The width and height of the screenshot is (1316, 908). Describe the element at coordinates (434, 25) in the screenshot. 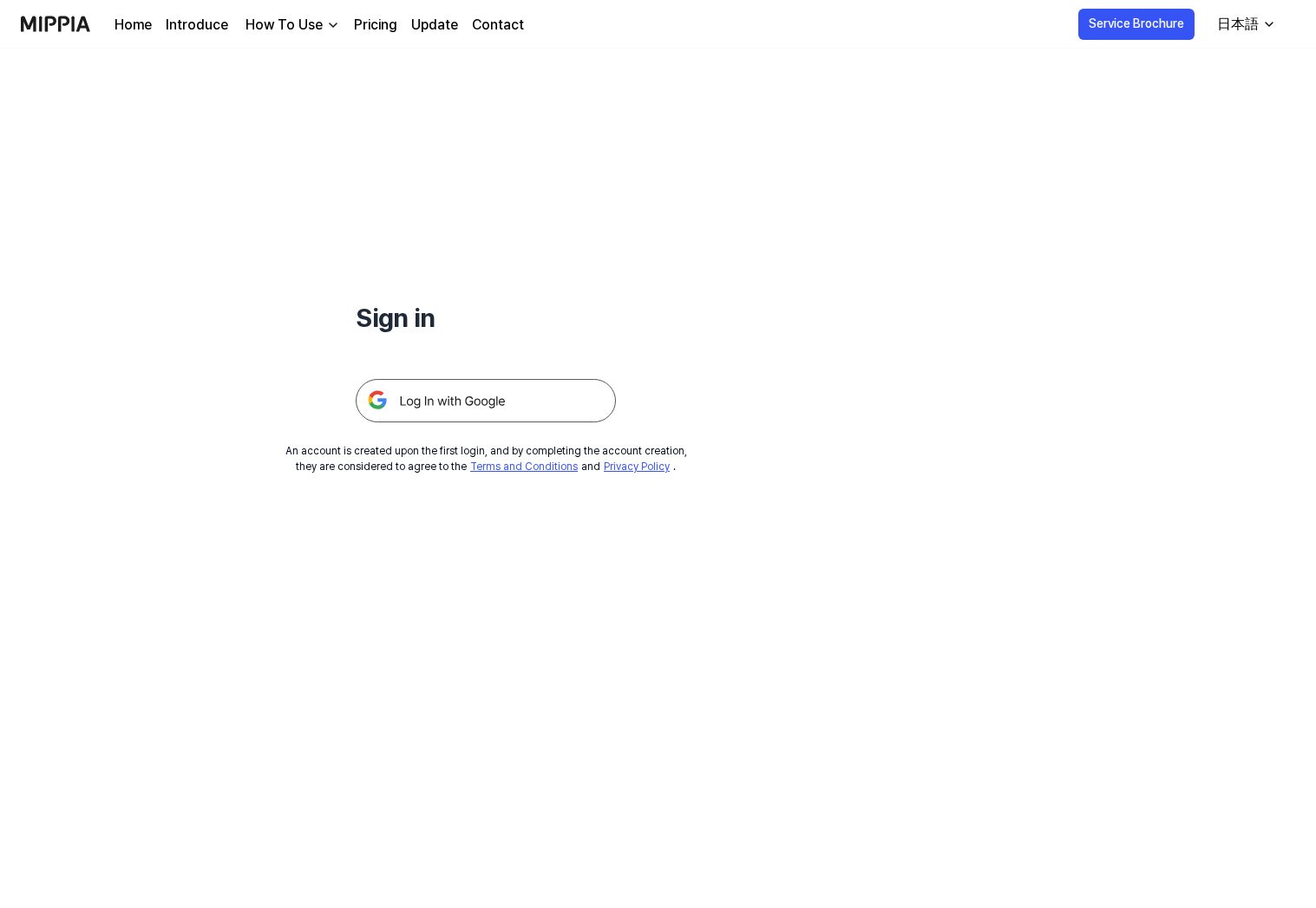

I see `a: Update` at that location.